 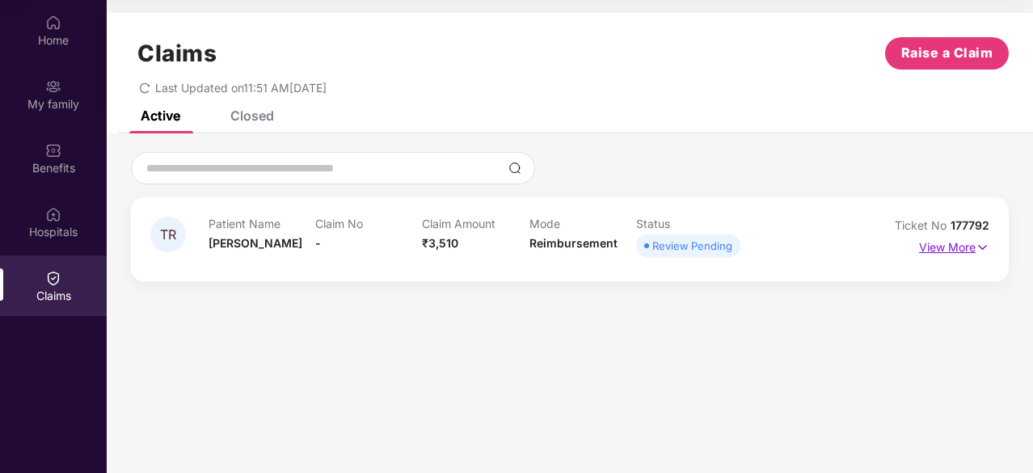 I want to click on span: ₹3,510, so click(x=440, y=243).